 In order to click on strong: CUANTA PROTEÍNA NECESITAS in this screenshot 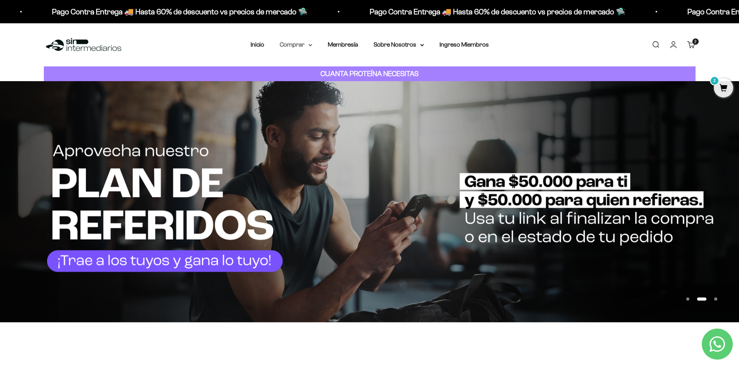, I will do `click(369, 73)`.